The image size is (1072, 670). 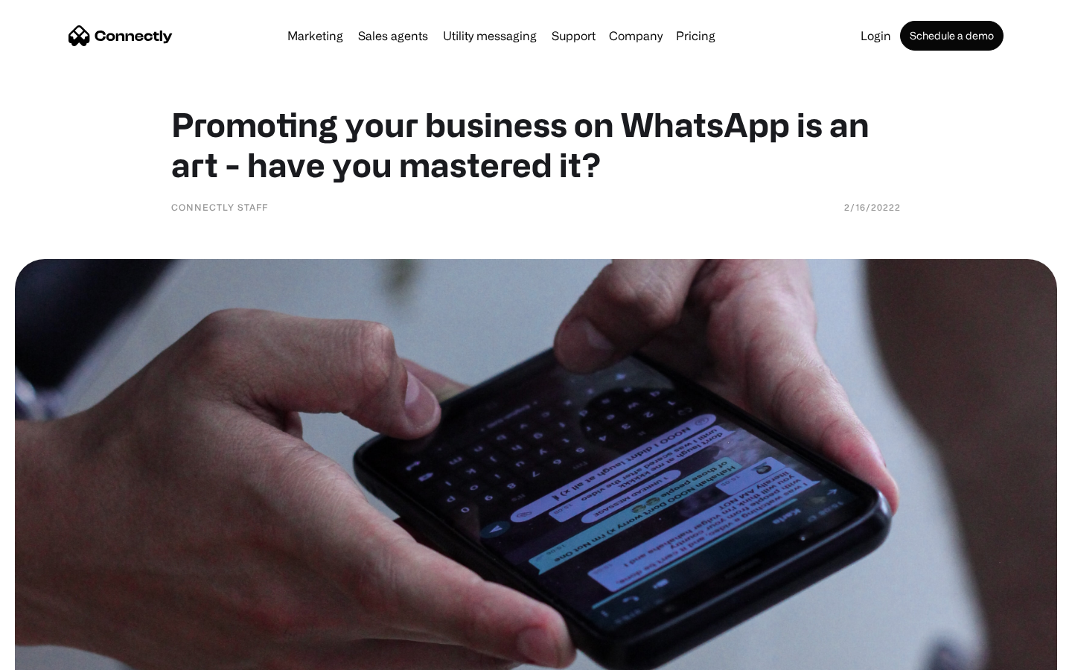 I want to click on a: Schedule a demo, so click(x=951, y=36).